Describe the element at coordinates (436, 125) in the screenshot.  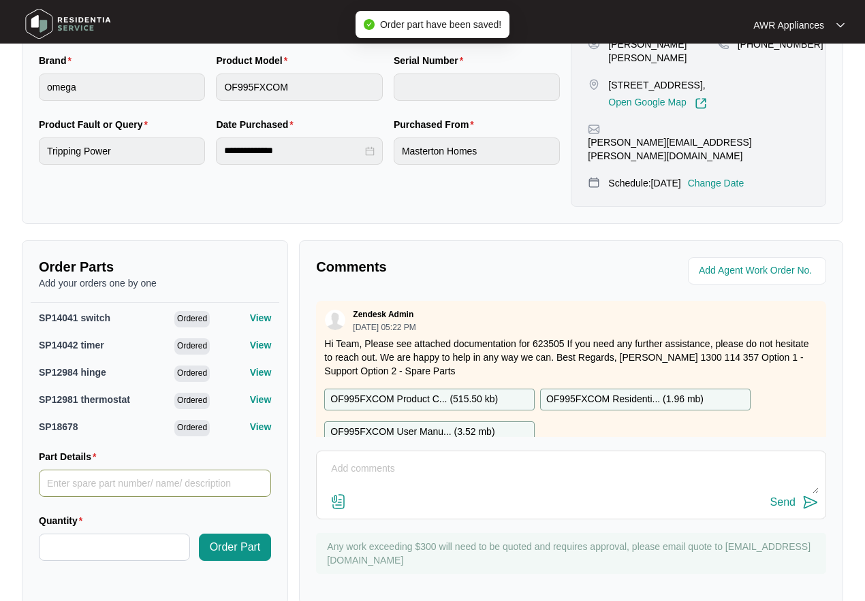
I see `label: Purchased From` at that location.